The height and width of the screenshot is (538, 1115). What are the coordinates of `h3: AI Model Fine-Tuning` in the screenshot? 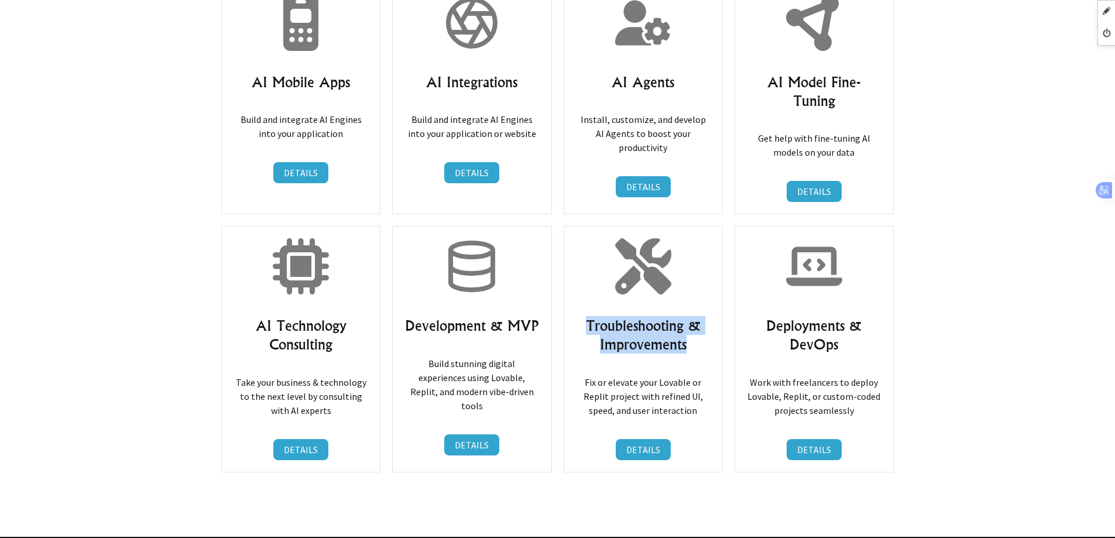 It's located at (814, 91).